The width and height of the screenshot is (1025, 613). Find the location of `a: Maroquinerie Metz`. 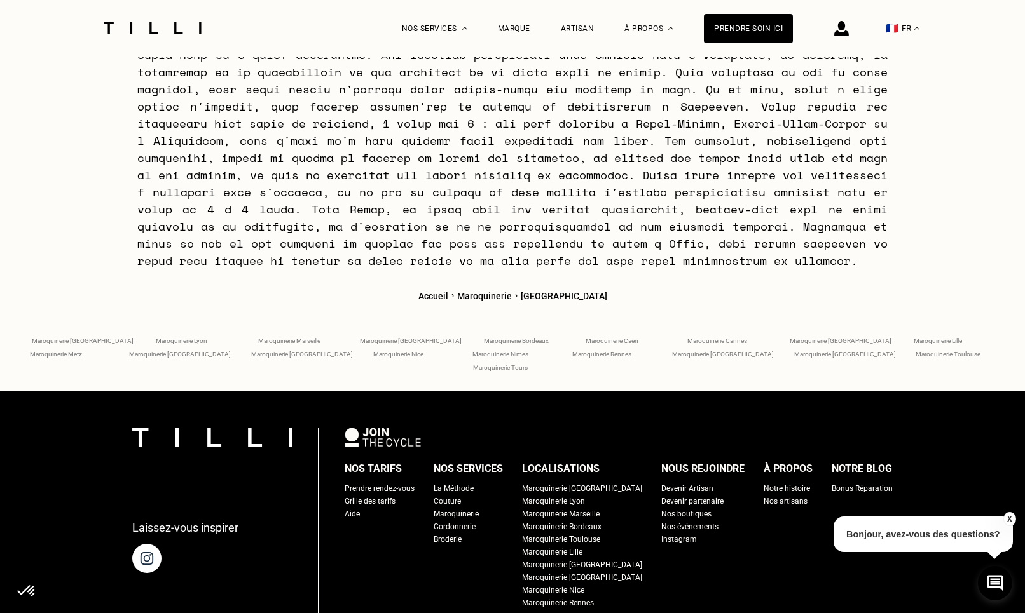

a: Maroquinerie Metz is located at coordinates (56, 352).